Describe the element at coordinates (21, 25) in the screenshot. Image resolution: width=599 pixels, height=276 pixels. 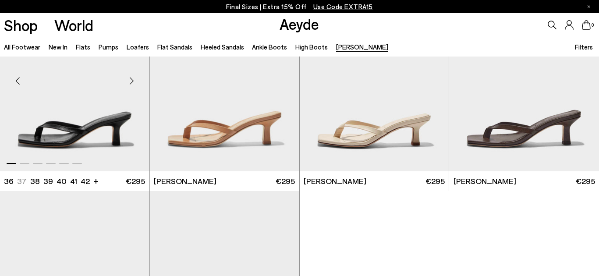
I see `a: Shop` at that location.